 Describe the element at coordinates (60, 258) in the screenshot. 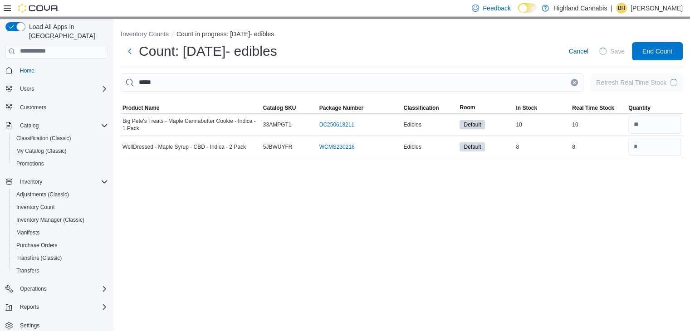

I see `button: Transfers (Classic)` at that location.